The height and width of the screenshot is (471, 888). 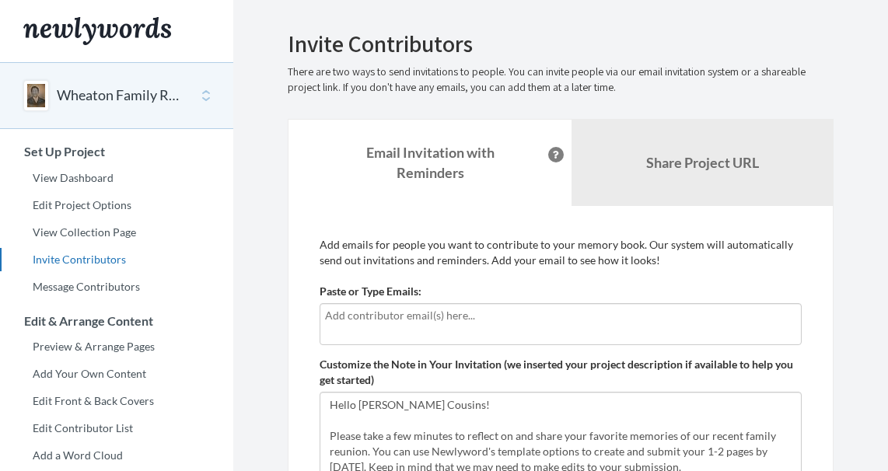 I want to click on b: Share Project URL, so click(x=702, y=163).